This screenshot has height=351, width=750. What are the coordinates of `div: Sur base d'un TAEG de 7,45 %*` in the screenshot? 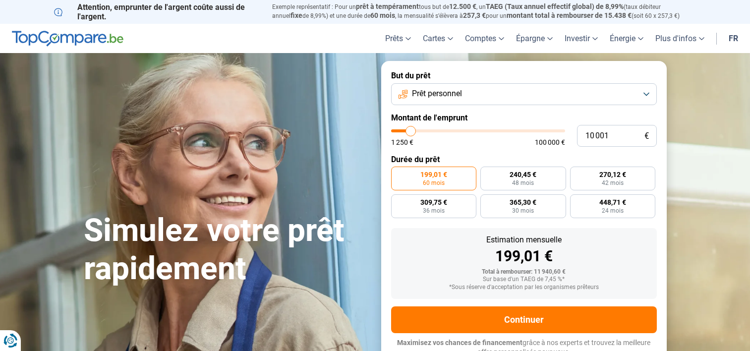 It's located at (524, 280).